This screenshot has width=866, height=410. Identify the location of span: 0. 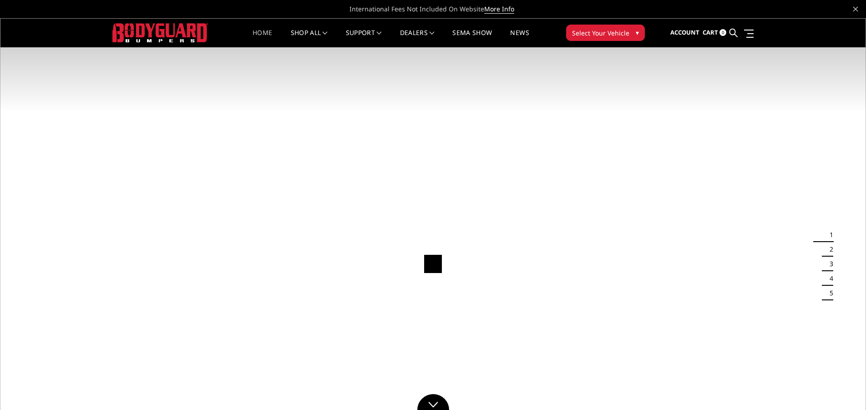
(723, 32).